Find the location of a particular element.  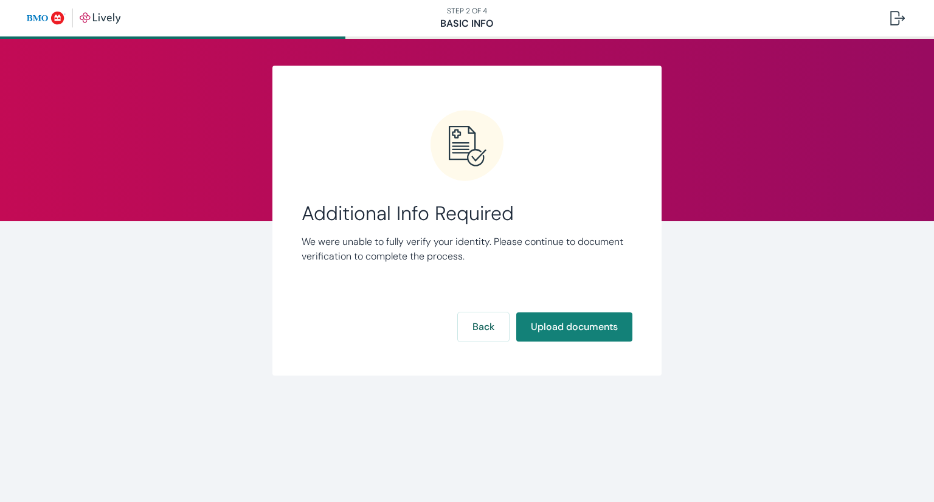

p: We were unable to fully verify your identity. Please continue to document verification to complet... is located at coordinates (467, 249).